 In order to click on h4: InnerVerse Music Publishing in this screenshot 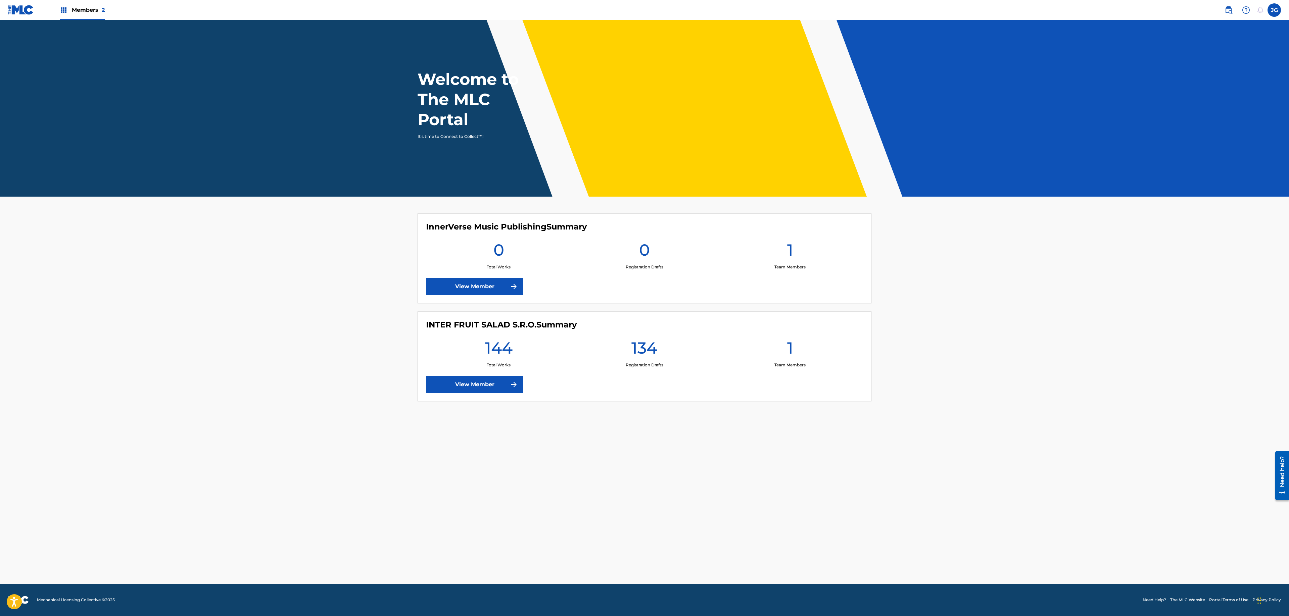, I will do `click(506, 227)`.